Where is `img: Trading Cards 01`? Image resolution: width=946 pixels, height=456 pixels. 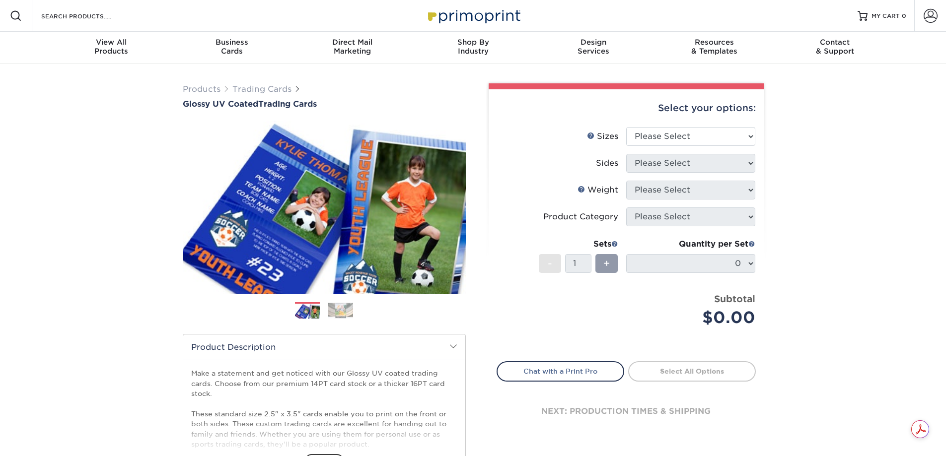 img: Trading Cards 01 is located at coordinates (307, 311).